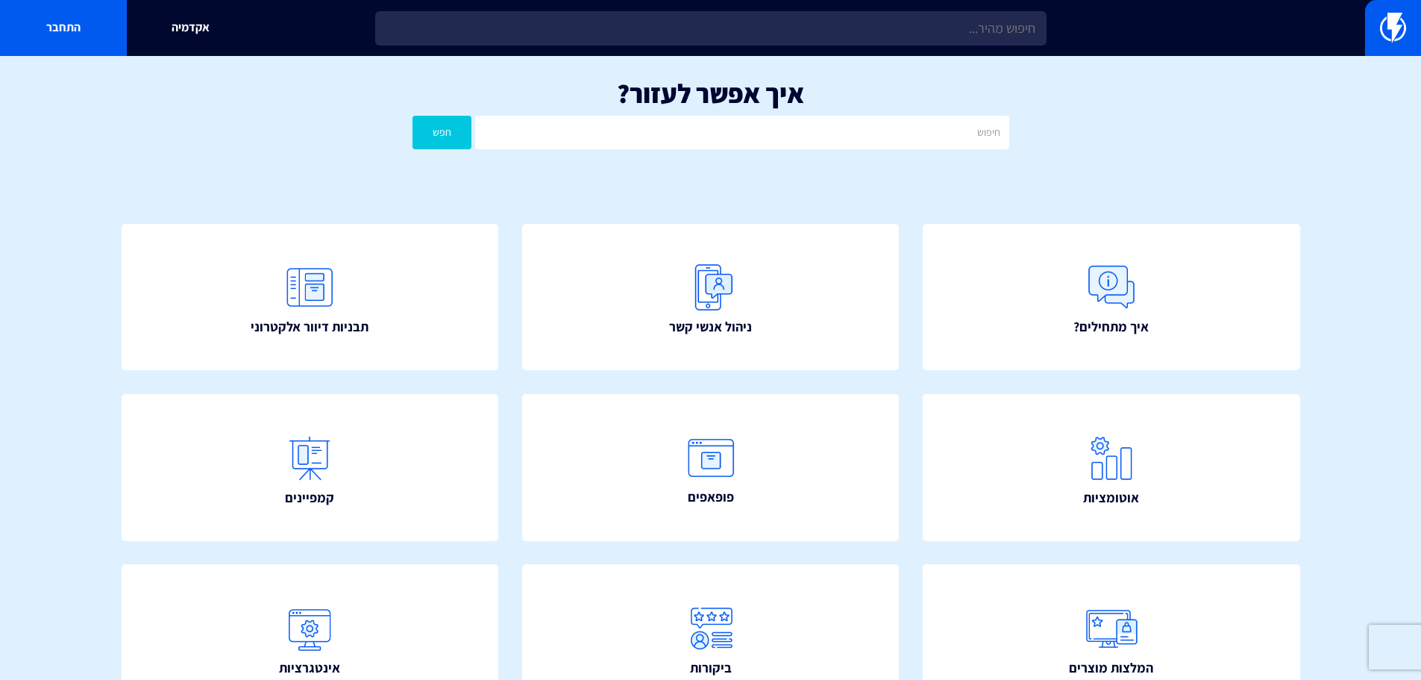 Image resolution: width=1421 pixels, height=680 pixels. Describe the element at coordinates (1111, 498) in the screenshot. I see `span: אוטומציות` at that location.